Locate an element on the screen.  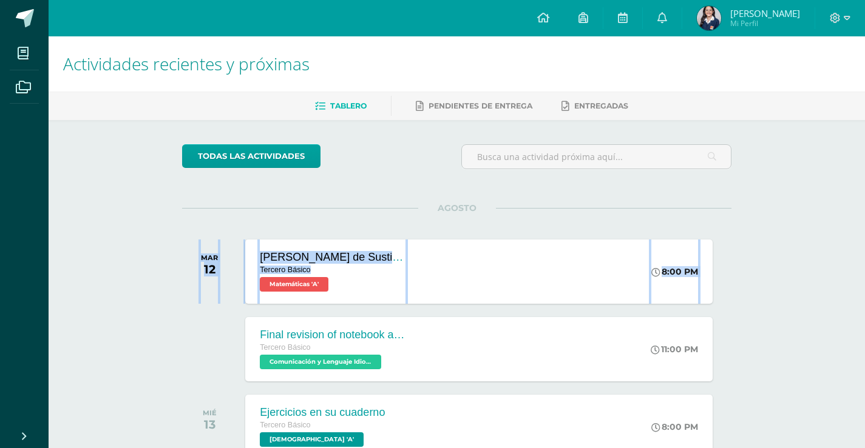
a: todas las Actividades is located at coordinates (251, 156).